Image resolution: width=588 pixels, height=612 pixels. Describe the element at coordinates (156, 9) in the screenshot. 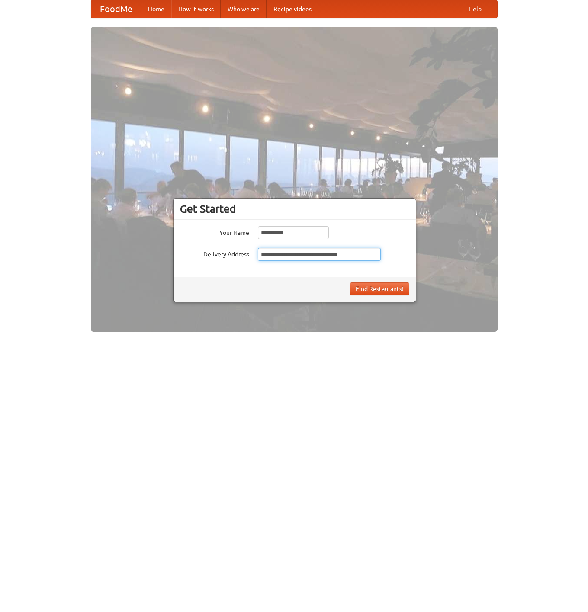

I see `a: Home` at that location.